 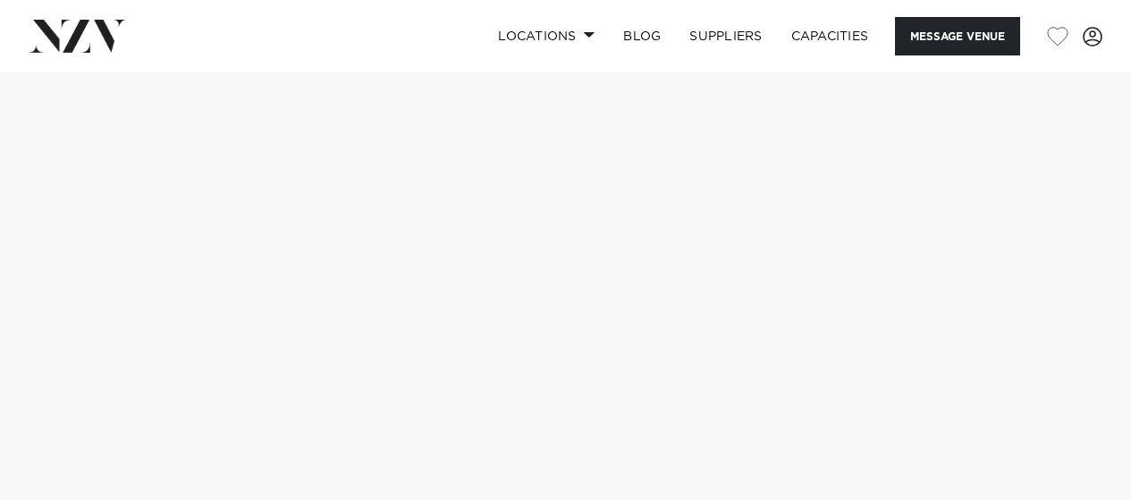 What do you see at coordinates (642, 36) in the screenshot?
I see `a: BLOG` at bounding box center [642, 36].